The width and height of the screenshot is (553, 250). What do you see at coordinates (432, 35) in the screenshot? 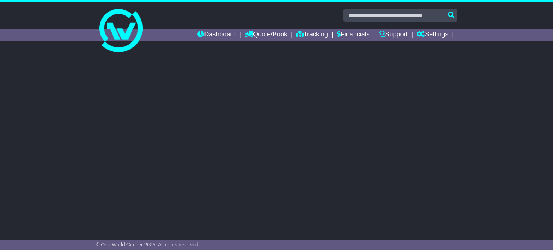
I see `a: Settings` at bounding box center [432, 35].